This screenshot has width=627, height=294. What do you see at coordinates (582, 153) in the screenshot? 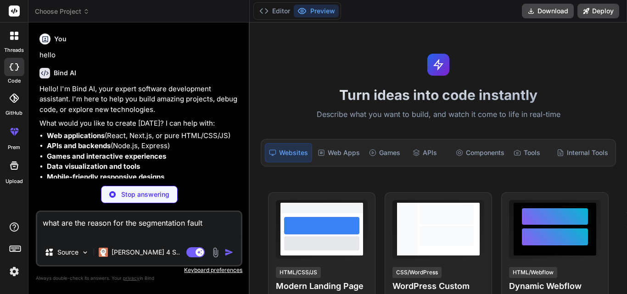
I see `div: Internal Tools` at bounding box center [582, 153].